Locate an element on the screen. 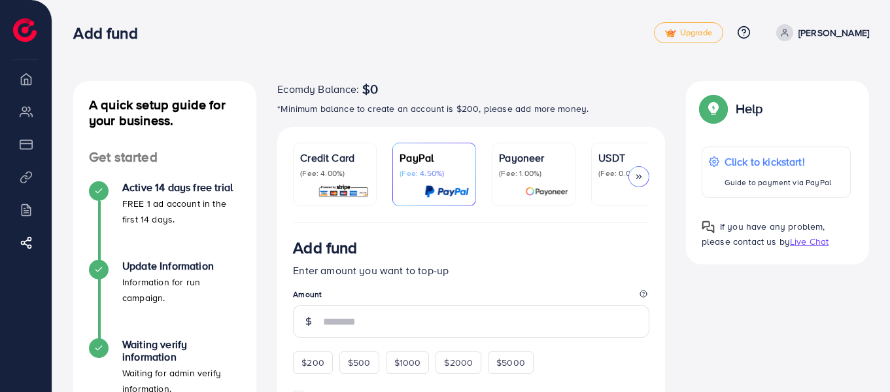 The width and height of the screenshot is (890, 392). span: $200 is located at coordinates (313, 362).